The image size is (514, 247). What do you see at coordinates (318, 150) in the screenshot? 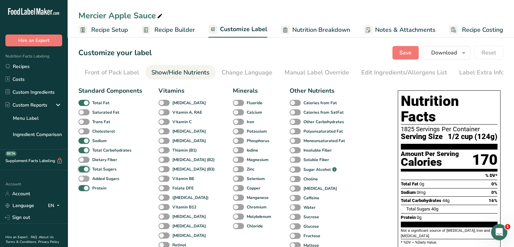
I see `b: Insoluble Fiber` at bounding box center [318, 150].